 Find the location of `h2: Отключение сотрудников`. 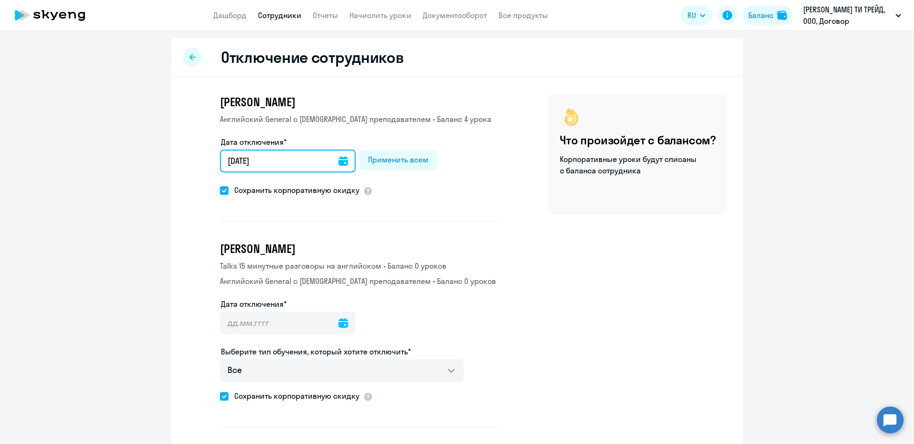

h2: Отключение сотрудников is located at coordinates (312, 57).